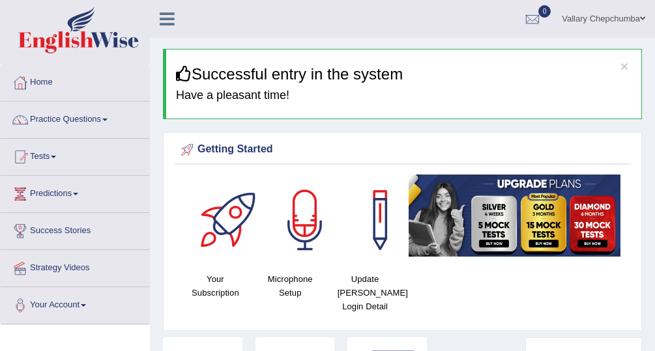 The height and width of the screenshot is (351, 655). What do you see at coordinates (290, 286) in the screenshot?
I see `h4: Microphone Setup` at bounding box center [290, 286].